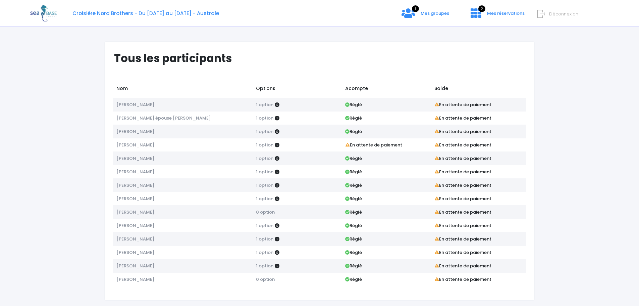 Image resolution: width=639 pixels, height=306 pixels. I want to click on span: Mes réservations, so click(506, 13).